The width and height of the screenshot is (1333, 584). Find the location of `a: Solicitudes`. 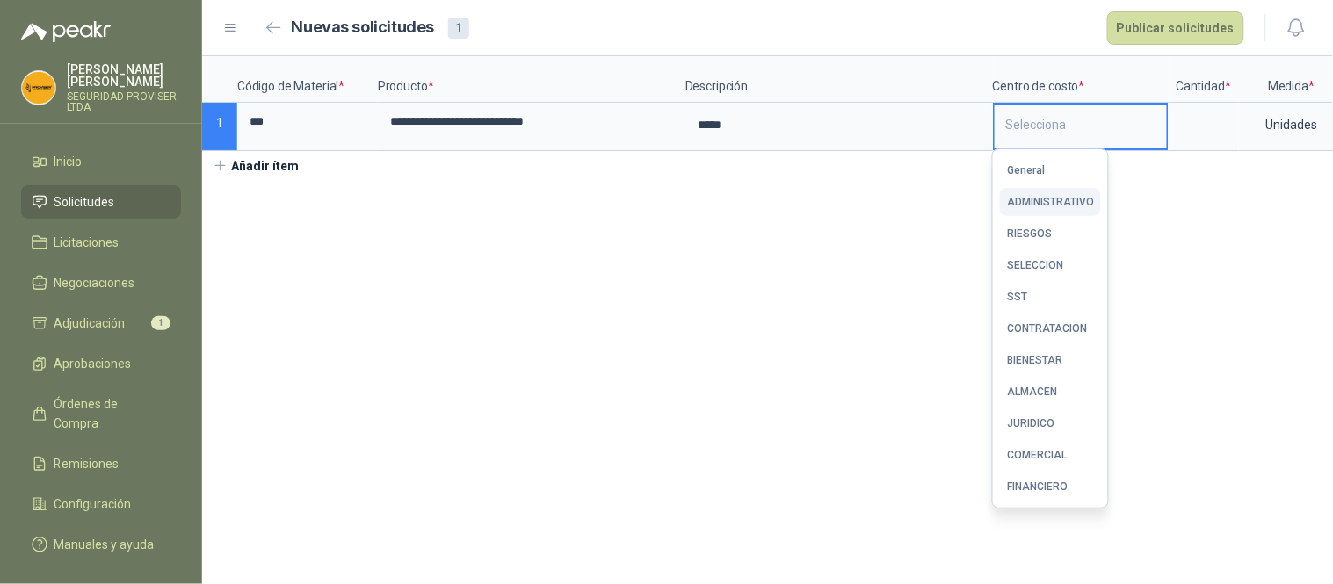

a: Solicitudes is located at coordinates (101, 202).